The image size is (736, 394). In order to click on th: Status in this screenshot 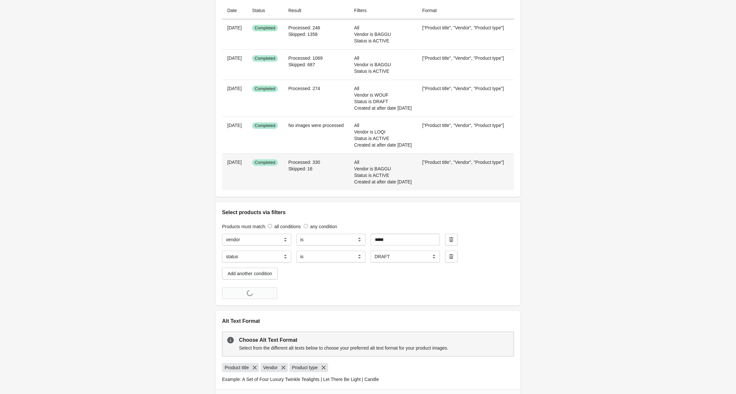, I will do `click(265, 10)`.